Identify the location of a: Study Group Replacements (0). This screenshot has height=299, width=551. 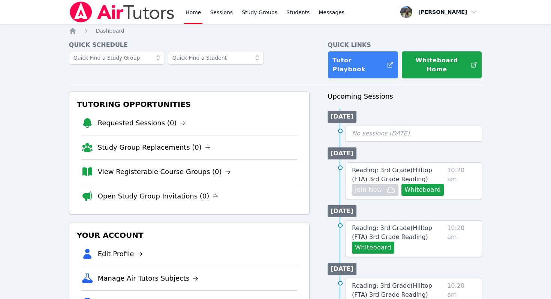
(154, 147).